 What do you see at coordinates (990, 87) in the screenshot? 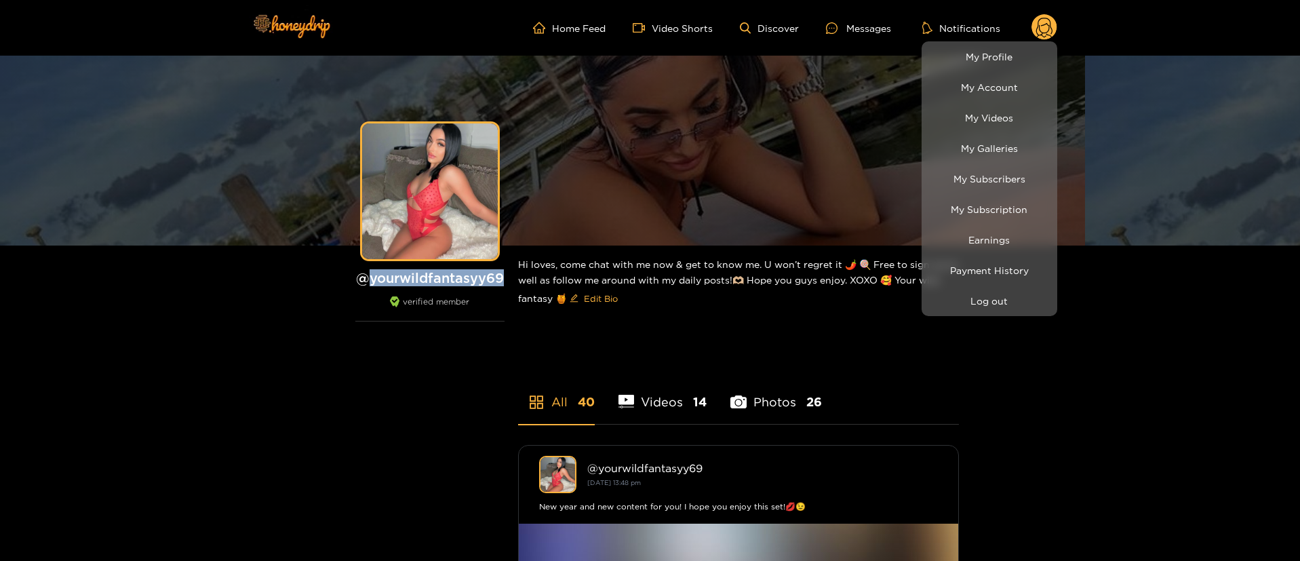
I see `a: My Account` at bounding box center [990, 87].